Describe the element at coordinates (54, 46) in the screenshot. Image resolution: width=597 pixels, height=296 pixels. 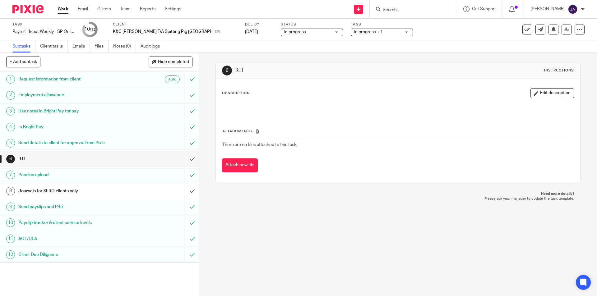
I see `a: Client tasks` at that location.